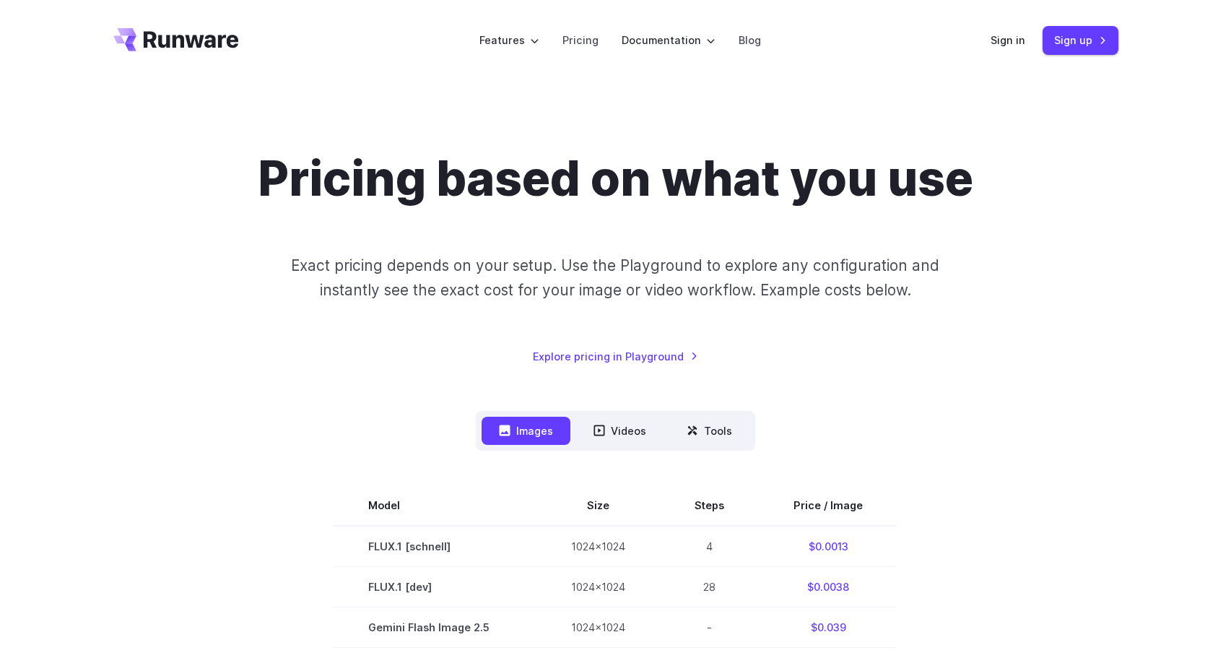 The image size is (1231, 658). I want to click on td: $0.0038, so click(828, 587).